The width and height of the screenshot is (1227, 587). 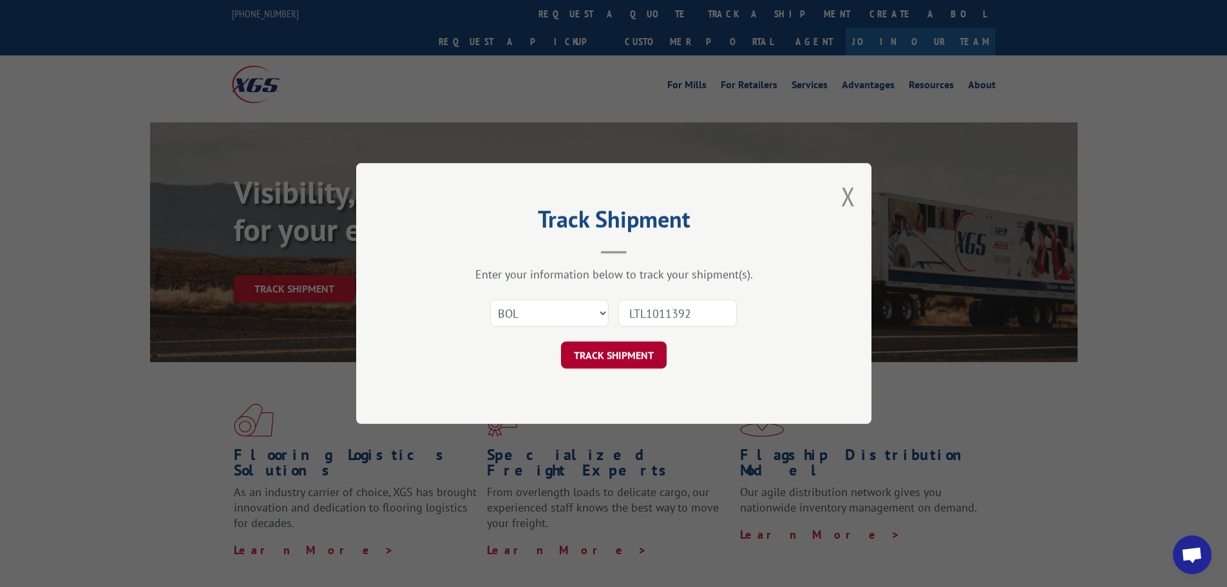 What do you see at coordinates (848, 196) in the screenshot?
I see `button: Close modal` at bounding box center [848, 196].